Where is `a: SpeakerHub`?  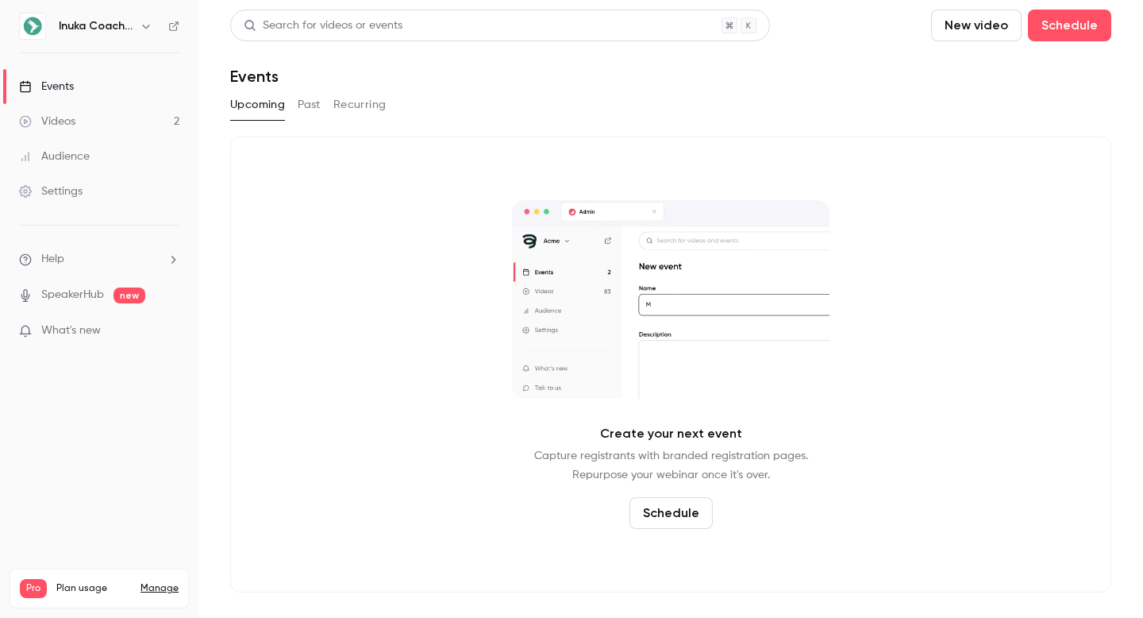
a: SpeakerHub is located at coordinates (72, 294).